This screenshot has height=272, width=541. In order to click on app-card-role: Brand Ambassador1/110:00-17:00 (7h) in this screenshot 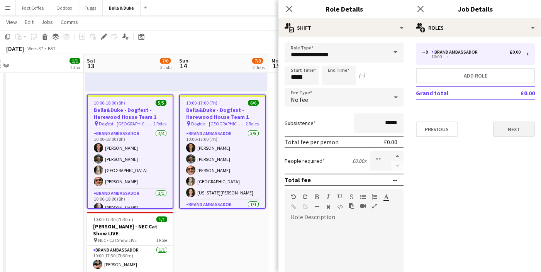, I will do `click(223, 214)`.